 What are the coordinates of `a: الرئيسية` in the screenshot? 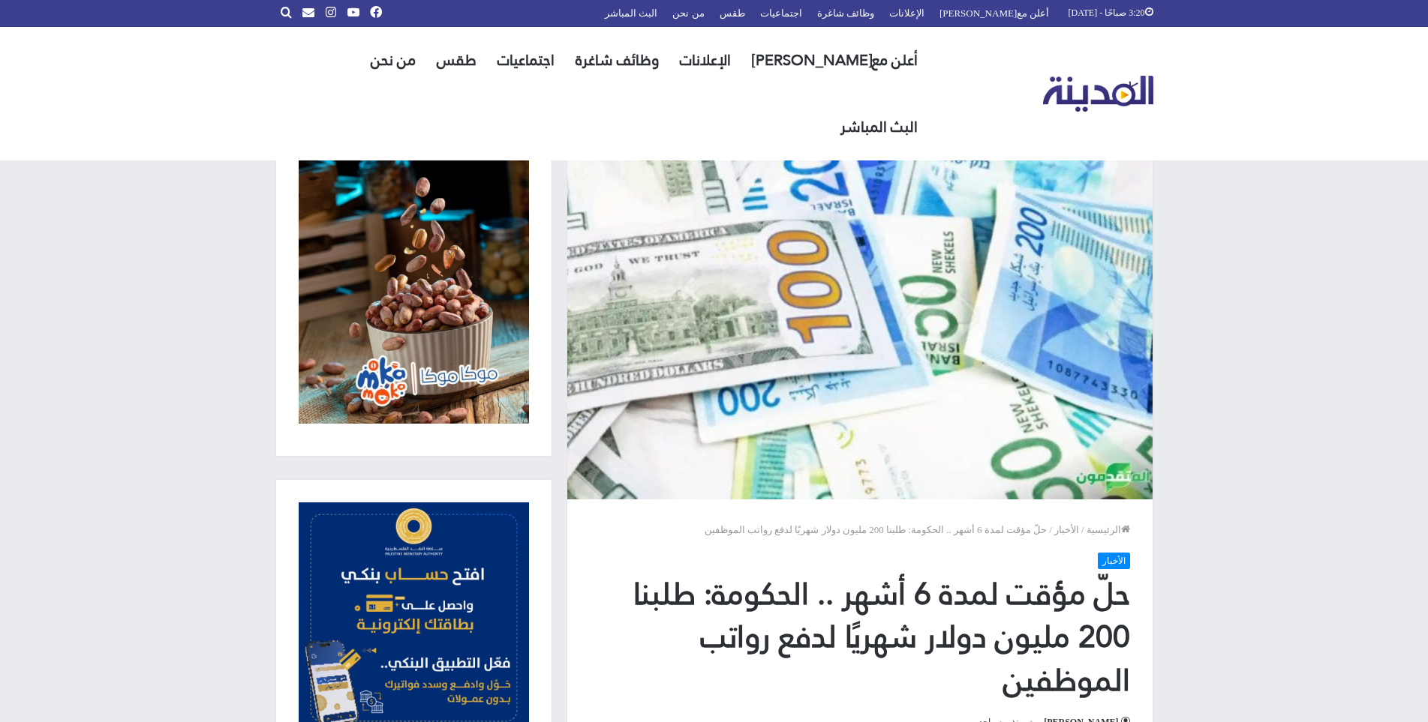 It's located at (1108, 530).